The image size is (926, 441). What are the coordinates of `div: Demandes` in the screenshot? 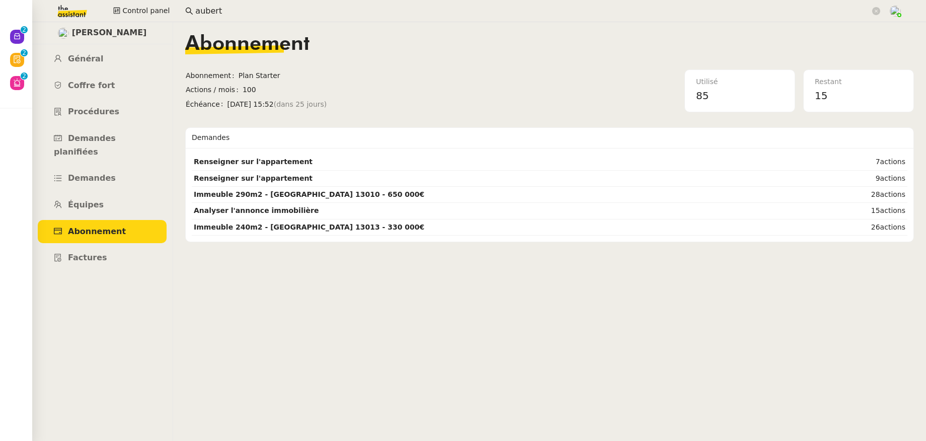 It's located at (550, 138).